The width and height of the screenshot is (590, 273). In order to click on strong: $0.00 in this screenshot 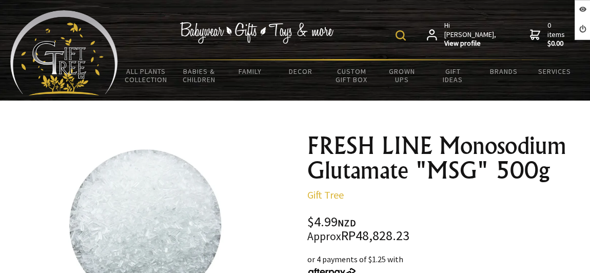, I will do `click(557, 44)`.